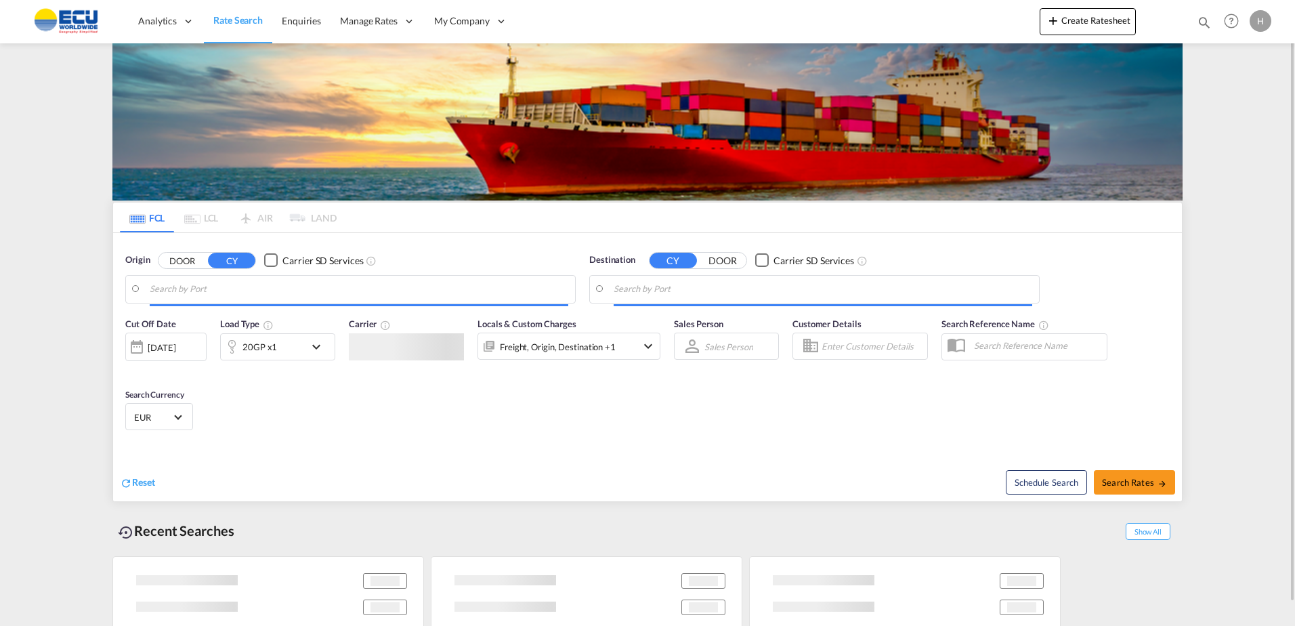  I want to click on img: LCL+%26+FCL+BACKGROUND.png, so click(647, 122).